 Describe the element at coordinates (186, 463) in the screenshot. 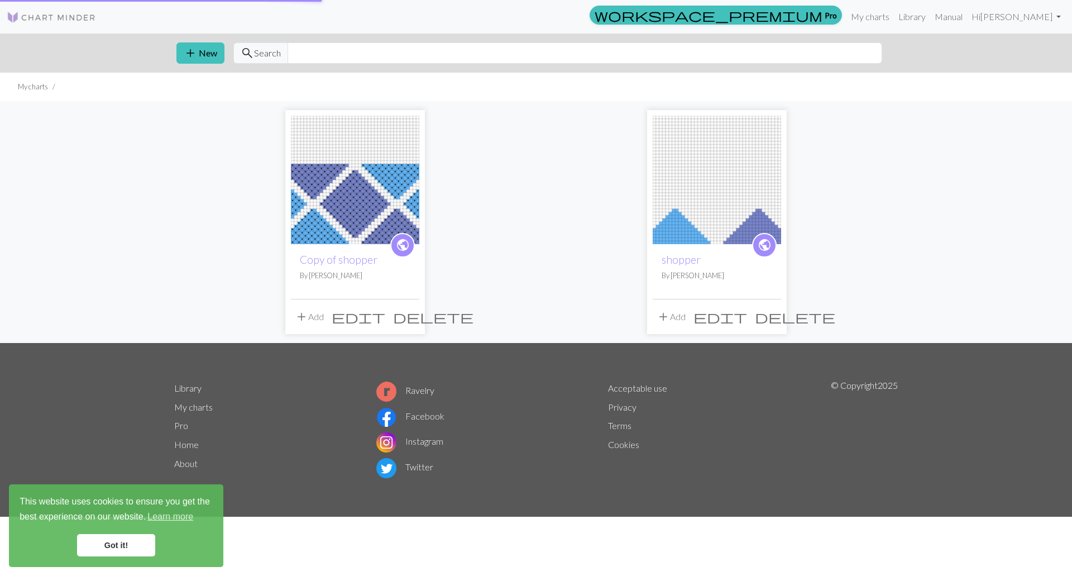

I see `a: About` at that location.